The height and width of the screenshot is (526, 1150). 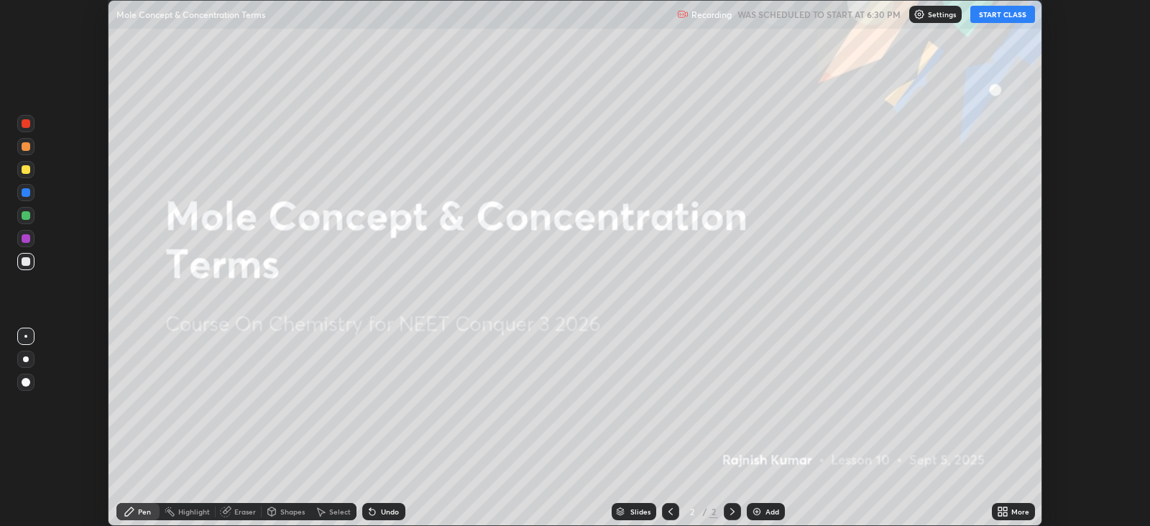 What do you see at coordinates (712, 14) in the screenshot?
I see `p: Recording` at bounding box center [712, 14].